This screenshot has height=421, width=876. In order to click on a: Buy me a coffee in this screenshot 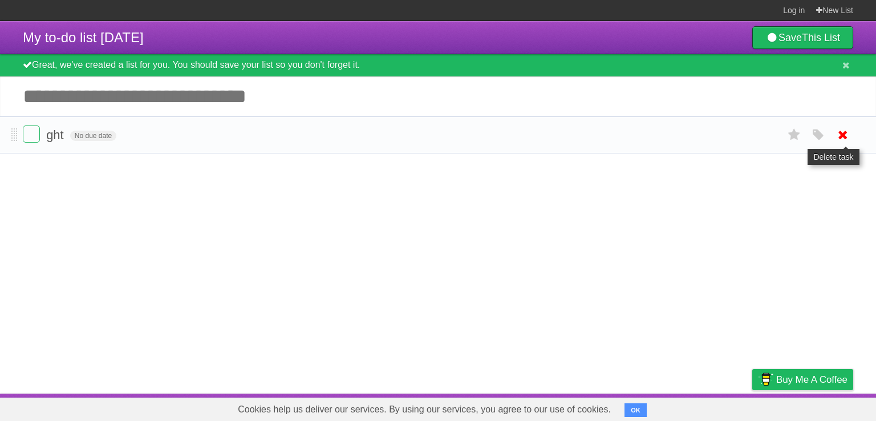, I will do `click(802, 379)`.